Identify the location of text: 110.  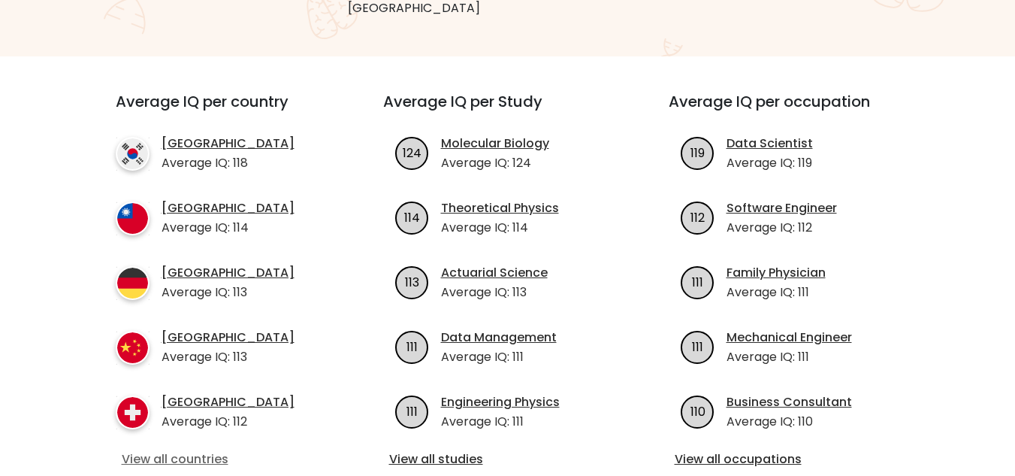
(697, 410).